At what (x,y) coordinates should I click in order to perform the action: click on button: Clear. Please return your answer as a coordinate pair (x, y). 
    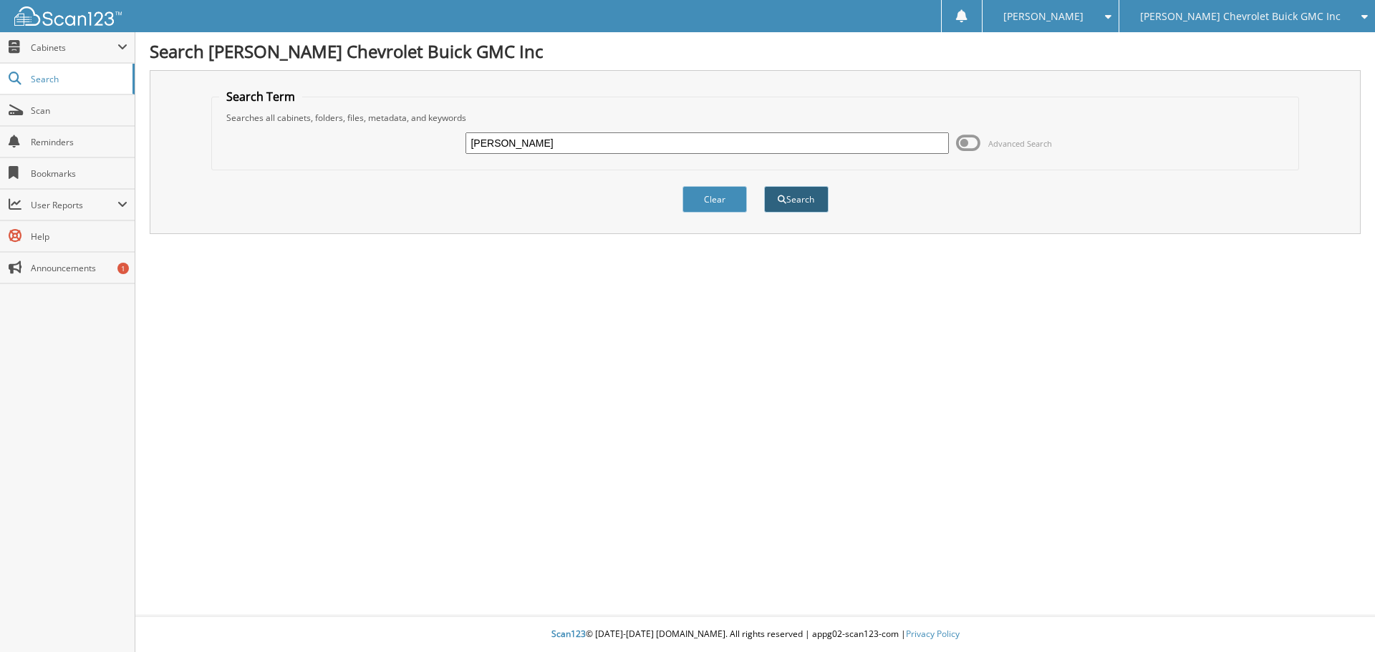
    Looking at the image, I should click on (715, 199).